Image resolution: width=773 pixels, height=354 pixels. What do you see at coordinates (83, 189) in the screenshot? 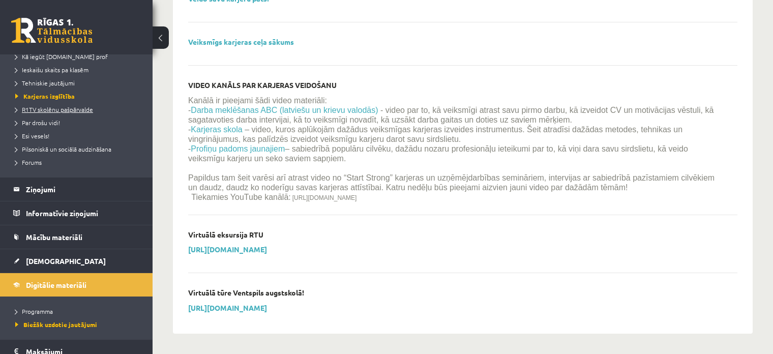
I see `legend: Ziņojumi` at bounding box center [83, 189].